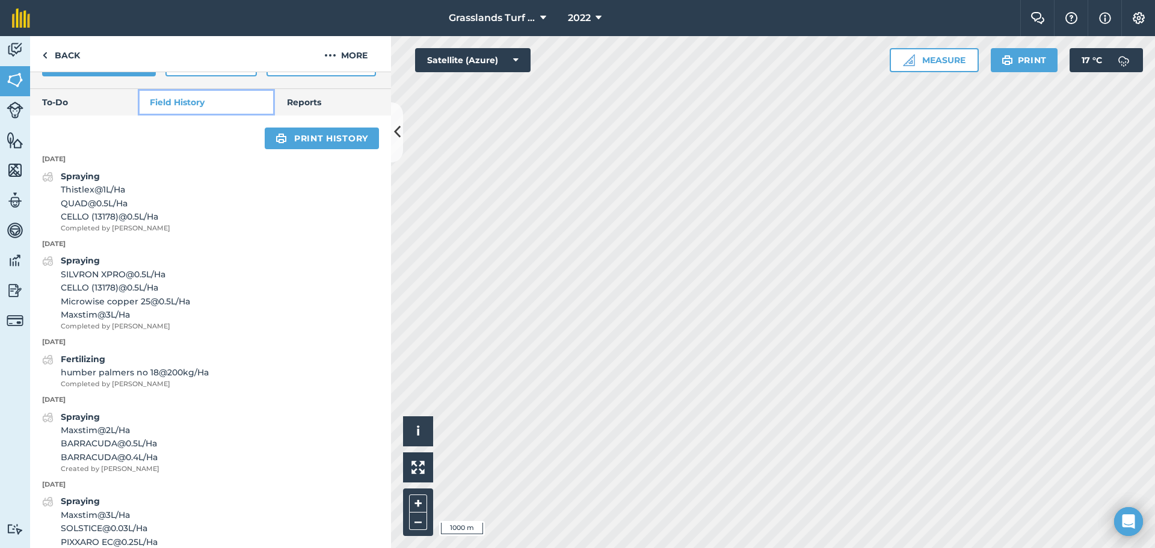 This screenshot has width=1155, height=548. What do you see at coordinates (116, 203) in the screenshot?
I see `span: QUAD @ 0.5 L / Ha` at bounding box center [116, 203].